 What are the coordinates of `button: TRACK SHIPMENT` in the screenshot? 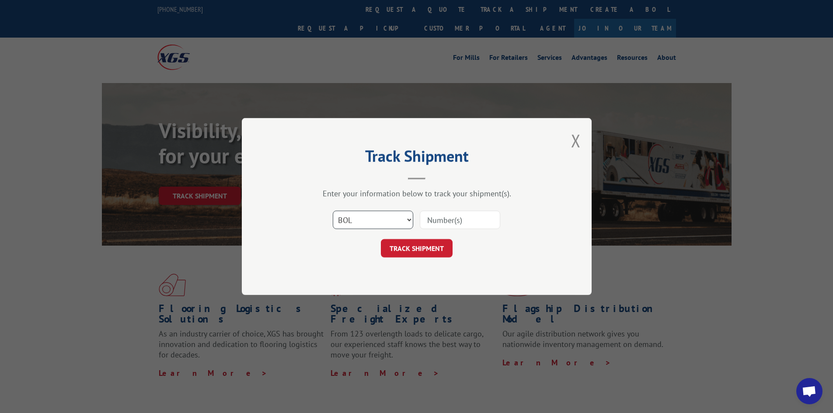 It's located at (417, 248).